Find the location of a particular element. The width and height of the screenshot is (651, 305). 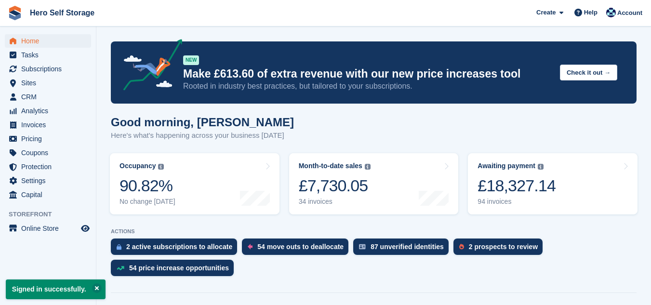

div: 54 move outs to deallocate is located at coordinates (300, 247).